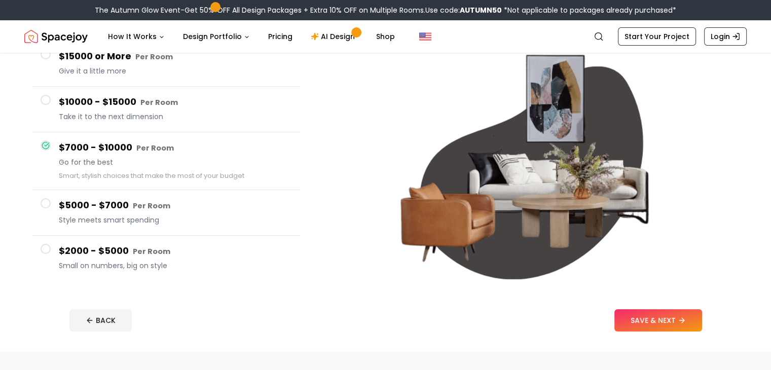  What do you see at coordinates (216, 36) in the screenshot?
I see `button: Design Portfolio` at bounding box center [216, 36].